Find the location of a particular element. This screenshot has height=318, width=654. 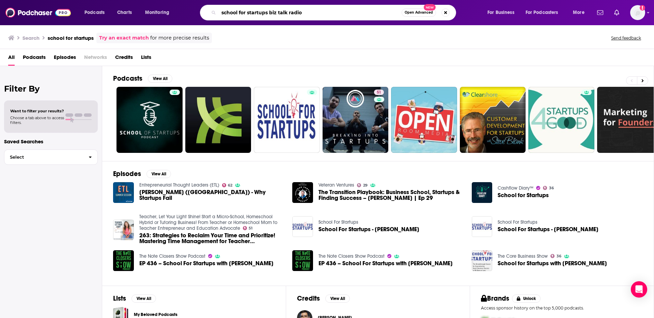

a: Credits is located at coordinates (124, 59).